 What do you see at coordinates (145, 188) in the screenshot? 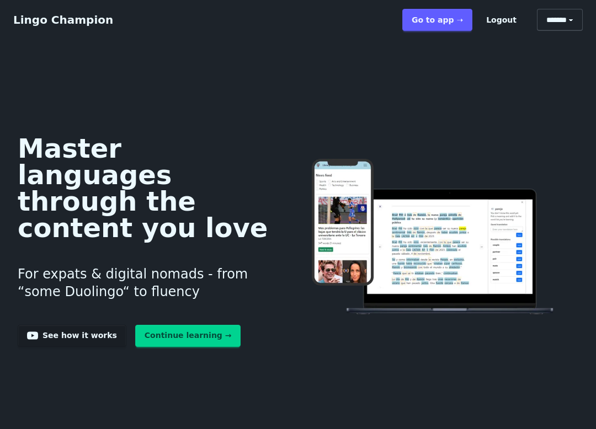
I see `h1: Master languages through the content you love` at bounding box center [145, 188].